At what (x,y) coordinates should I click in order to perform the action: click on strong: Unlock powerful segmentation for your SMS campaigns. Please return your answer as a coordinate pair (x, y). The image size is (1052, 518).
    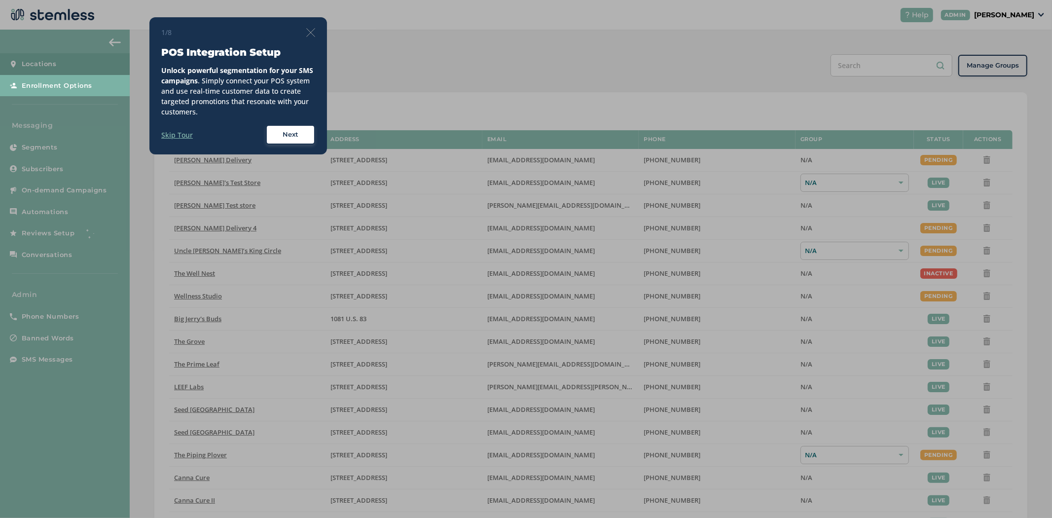
    Looking at the image, I should click on (237, 75).